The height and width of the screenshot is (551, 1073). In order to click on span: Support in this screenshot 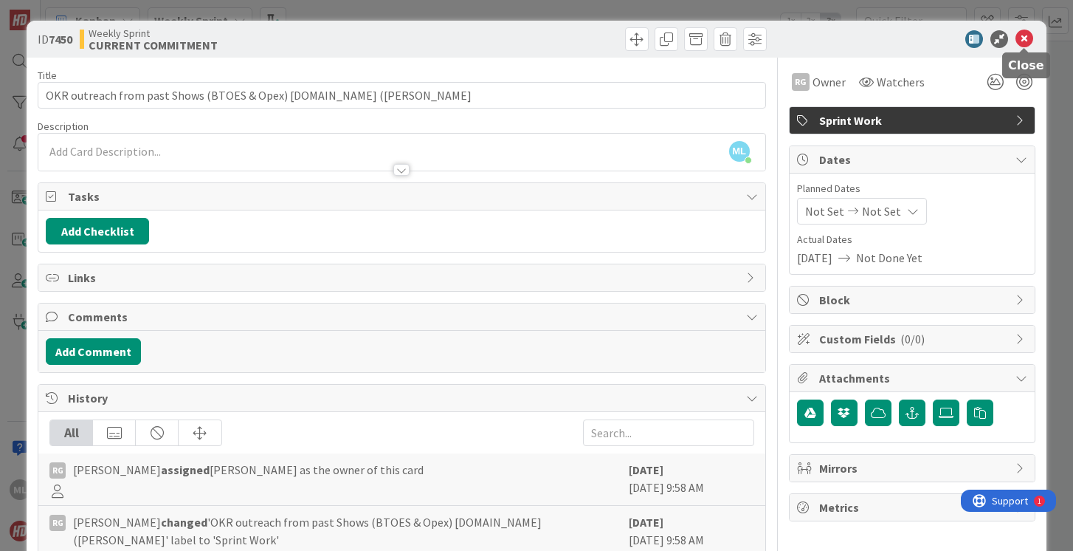, I will do `click(49, 11)`.